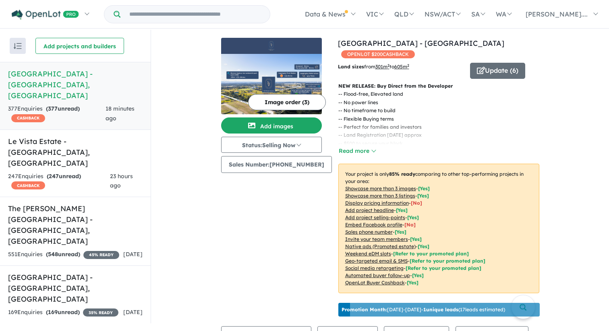 This screenshot has width=609, height=331. I want to click on img: sort.svg, so click(18, 46).